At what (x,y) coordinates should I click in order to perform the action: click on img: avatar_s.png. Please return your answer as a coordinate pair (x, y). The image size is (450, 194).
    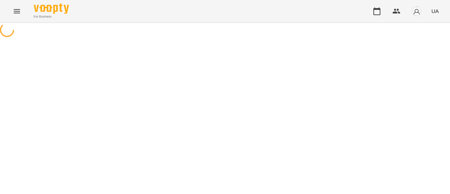
    Looking at the image, I should click on (417, 11).